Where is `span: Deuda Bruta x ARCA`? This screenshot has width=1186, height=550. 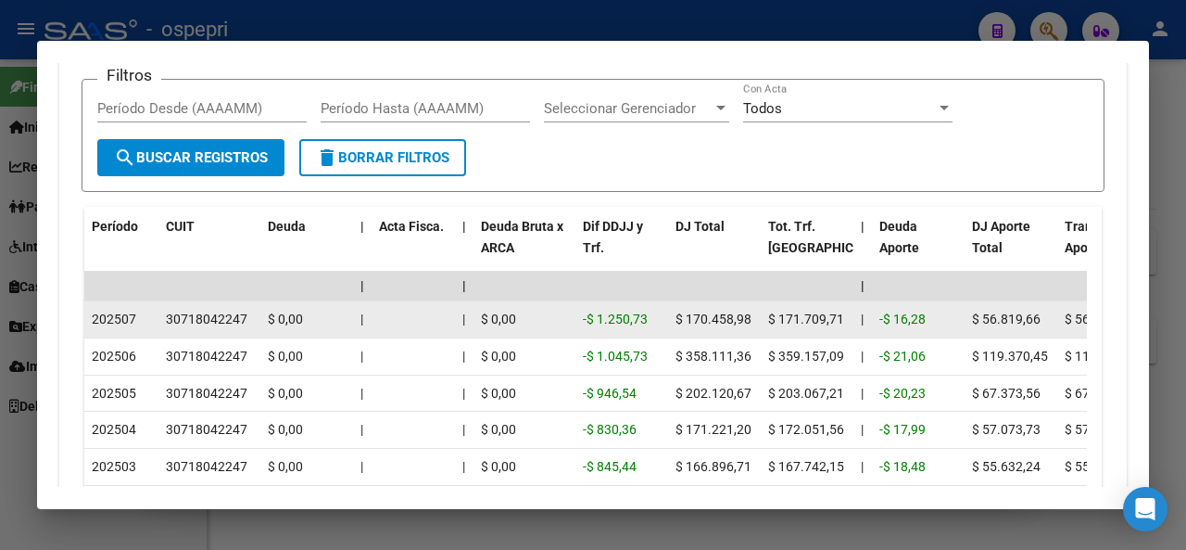
span: Deuda Bruta x ARCA is located at coordinates (522, 236).